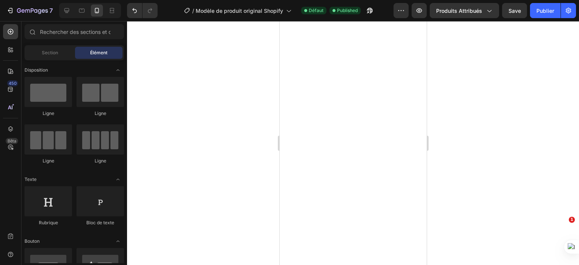 The image size is (579, 265). I want to click on font: Disposition, so click(36, 70).